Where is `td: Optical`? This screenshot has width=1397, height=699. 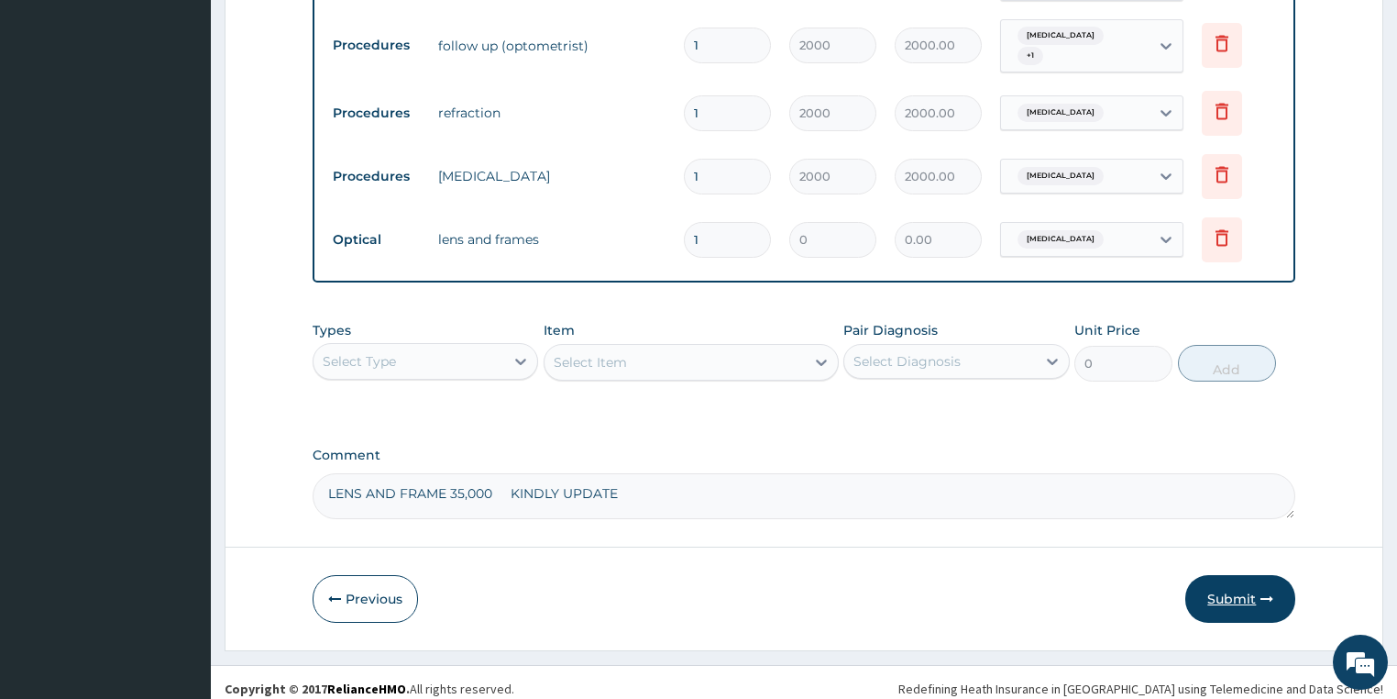 td: Optical is located at coordinates (376, 239).